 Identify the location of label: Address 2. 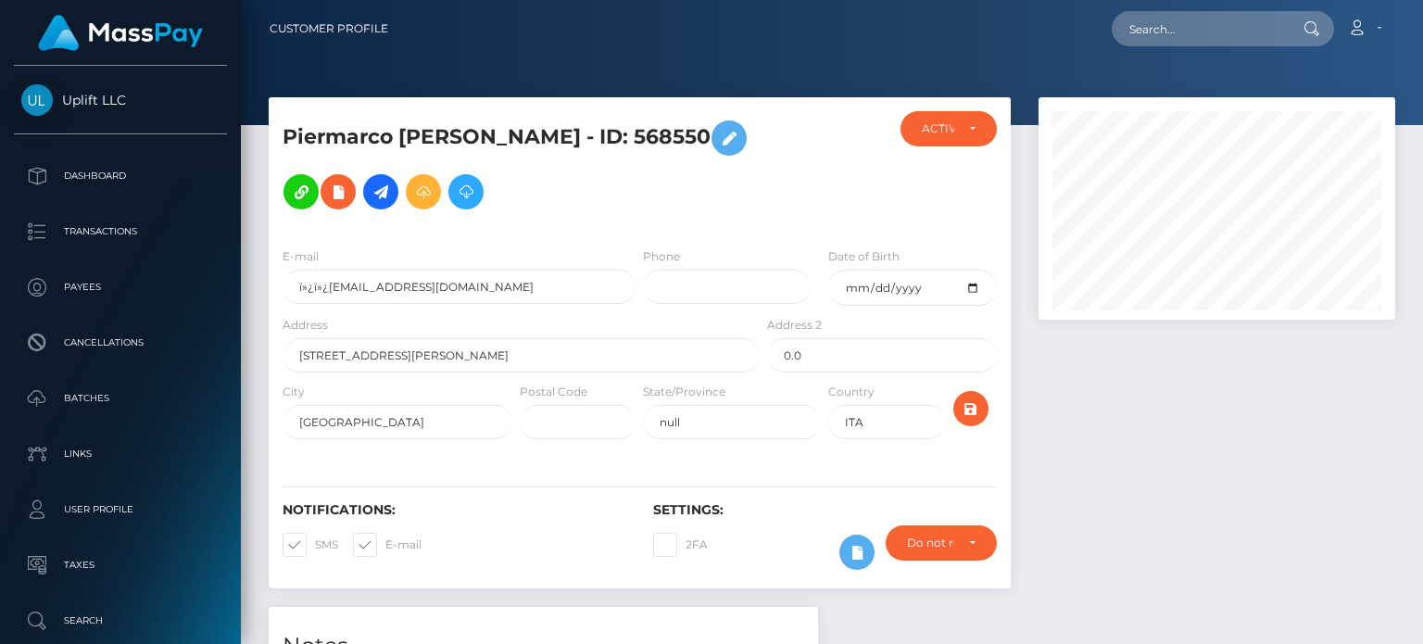
(794, 325).